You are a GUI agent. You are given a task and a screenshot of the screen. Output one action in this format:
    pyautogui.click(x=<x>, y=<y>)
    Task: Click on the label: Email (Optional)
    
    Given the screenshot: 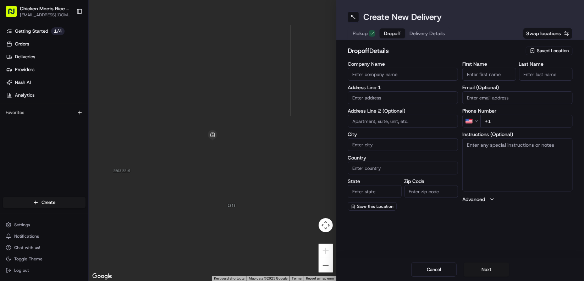 What is the action you would take?
    pyautogui.click(x=518, y=87)
    